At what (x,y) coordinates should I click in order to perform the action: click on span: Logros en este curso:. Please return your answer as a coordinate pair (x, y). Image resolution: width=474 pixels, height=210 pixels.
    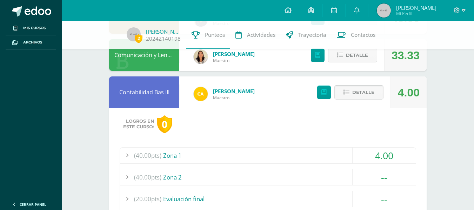
    Looking at the image, I should click on (138, 124).